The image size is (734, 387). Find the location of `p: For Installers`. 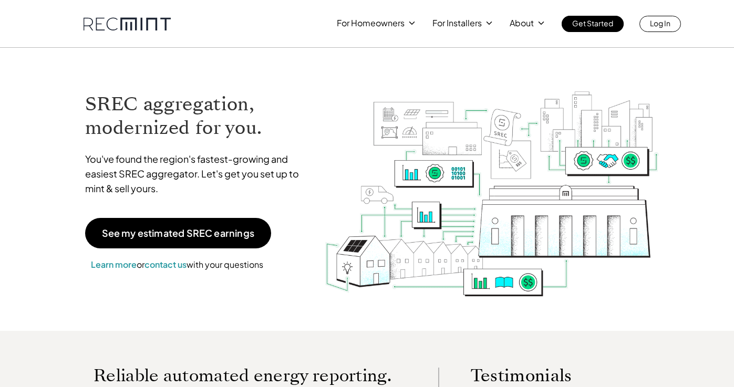

p: For Installers is located at coordinates (457, 23).